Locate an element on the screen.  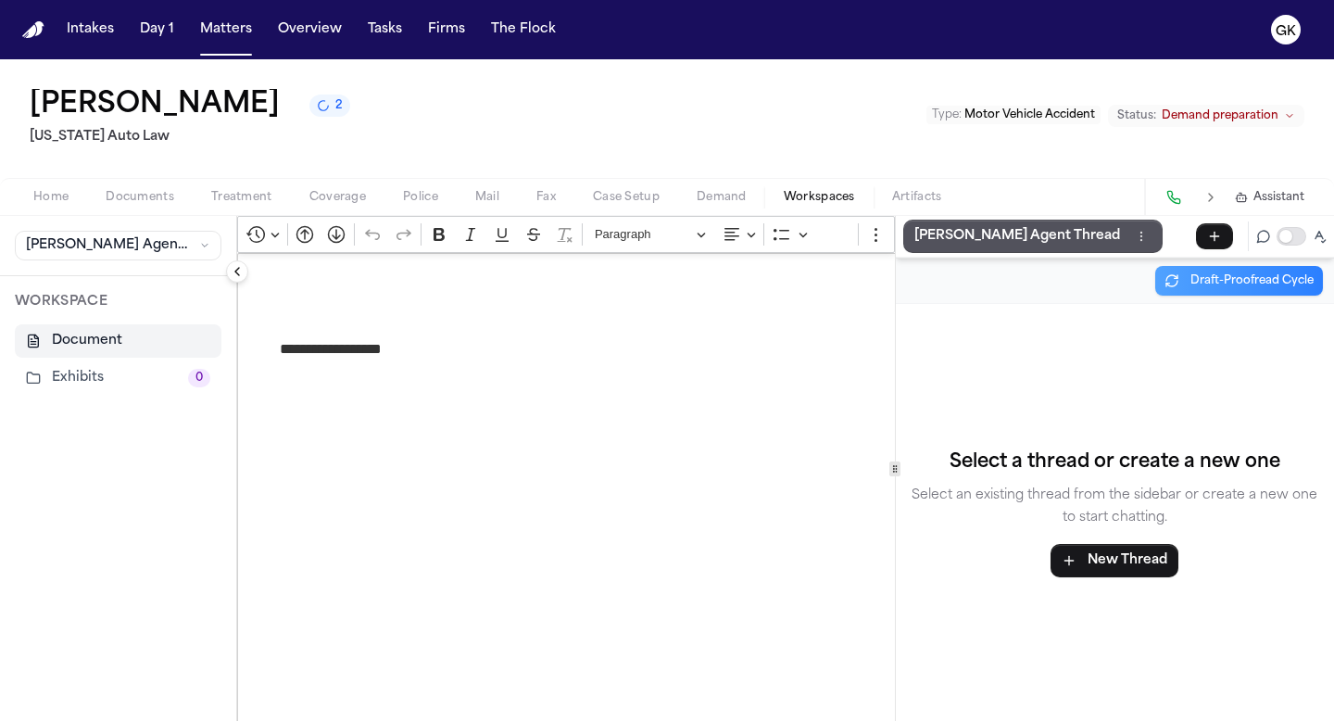
span: Status: is located at coordinates (1136, 116).